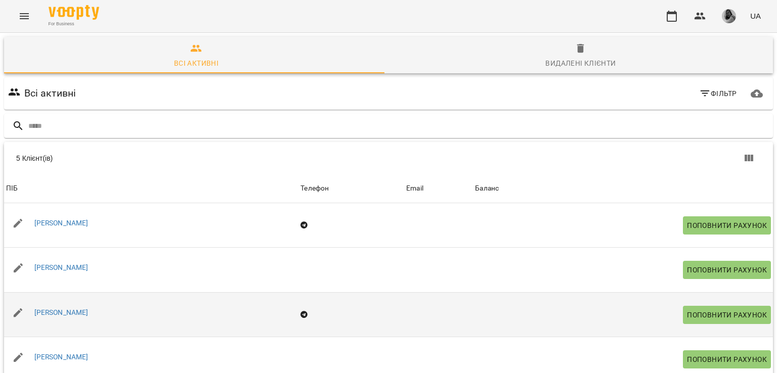  I want to click on img: e5293e2da6ed50ac3e3312afa6d7e185.jpg, so click(729, 16).